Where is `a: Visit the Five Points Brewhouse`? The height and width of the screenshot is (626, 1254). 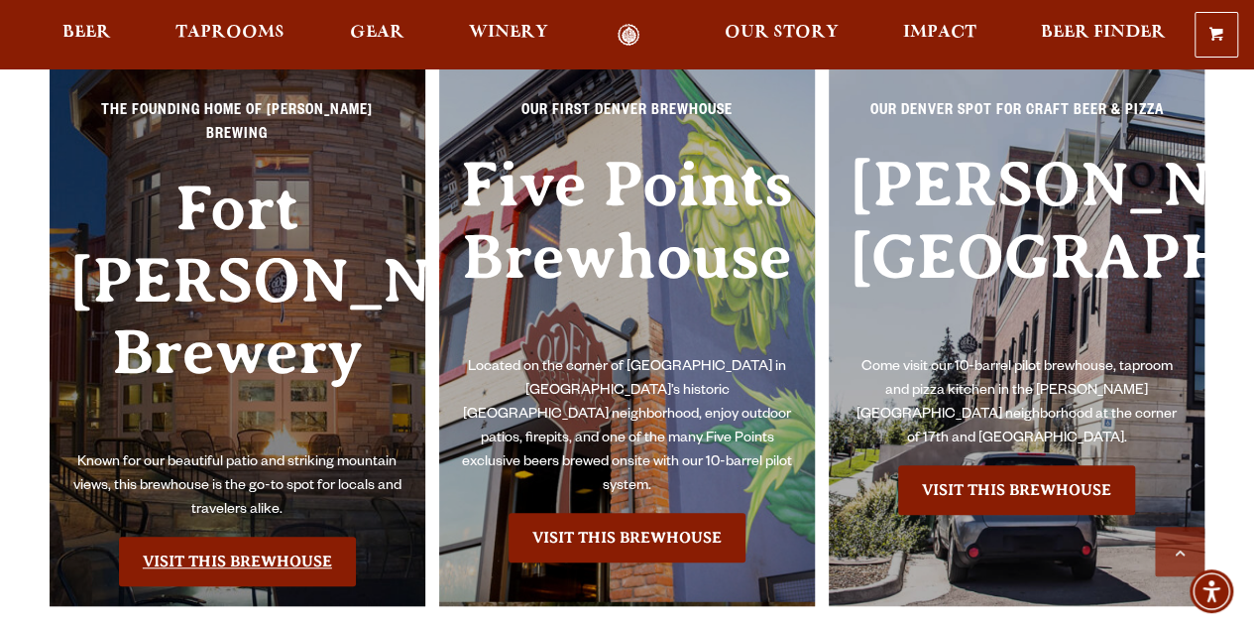
a: Visit the Five Points Brewhouse is located at coordinates (627, 537).